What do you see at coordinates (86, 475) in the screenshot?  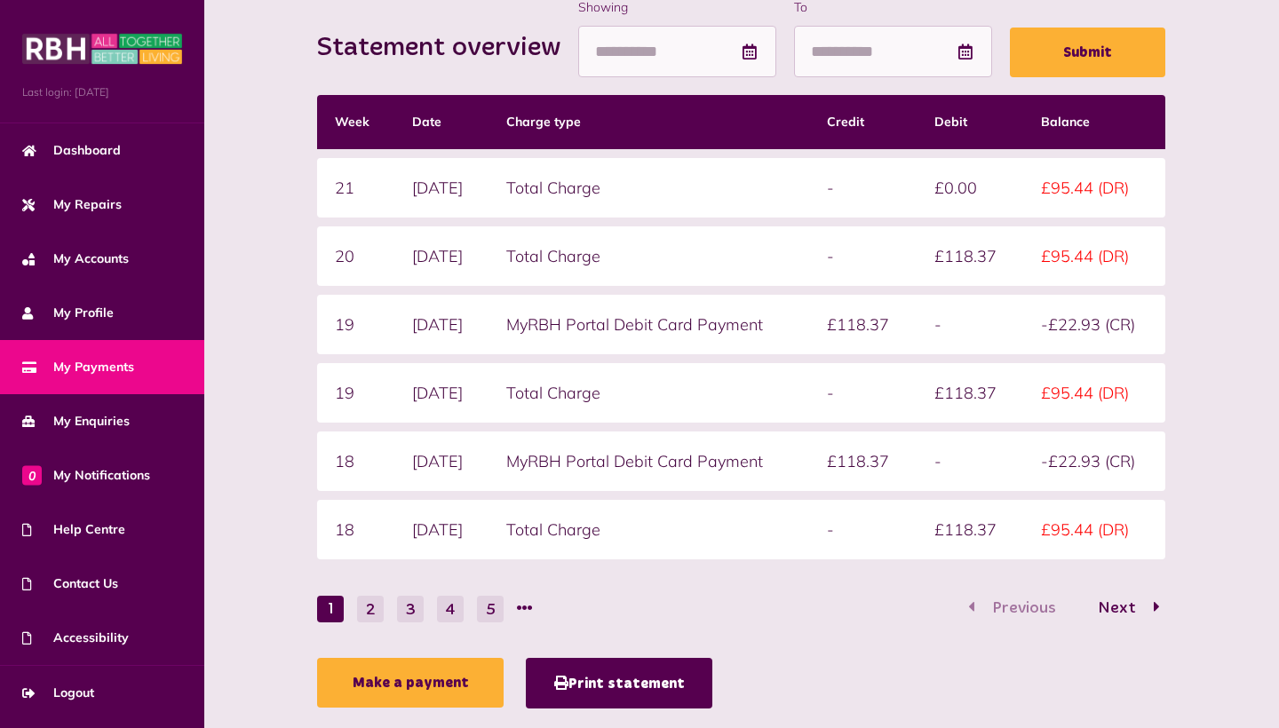 I see `span: My Notifications` at bounding box center [86, 475].